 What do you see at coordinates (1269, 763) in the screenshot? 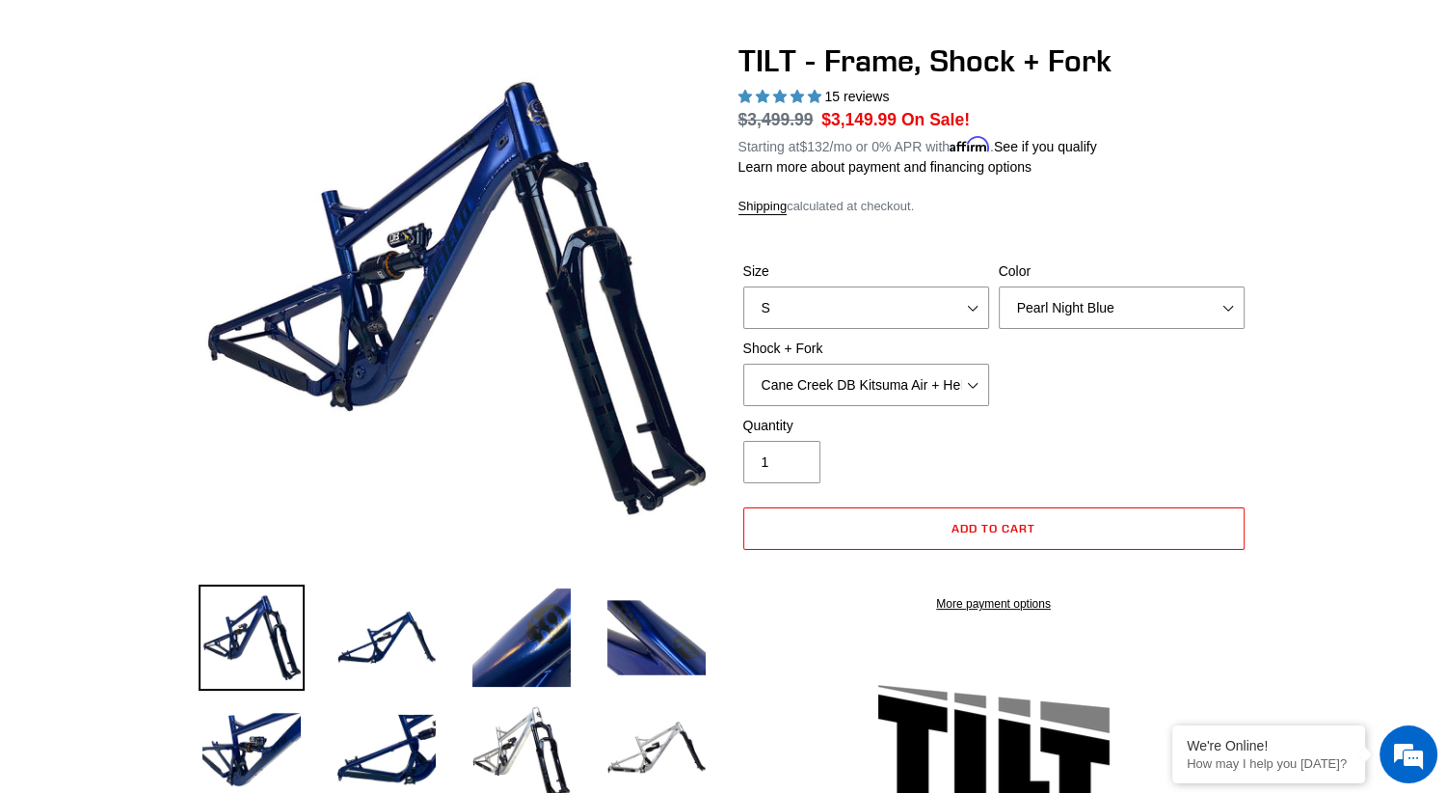
I see `p: How may I help you today?` at bounding box center [1269, 763].